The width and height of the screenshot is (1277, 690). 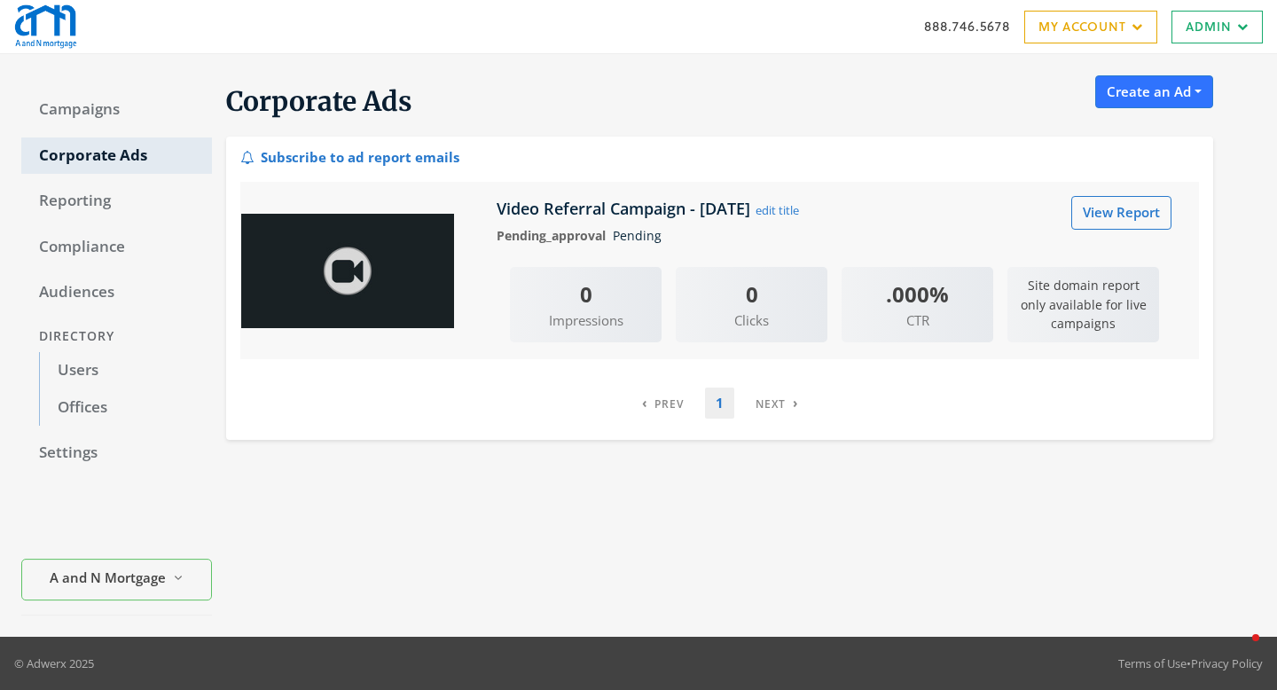 I want to click on div: Subscribe to ad report emails, so click(x=349, y=155).